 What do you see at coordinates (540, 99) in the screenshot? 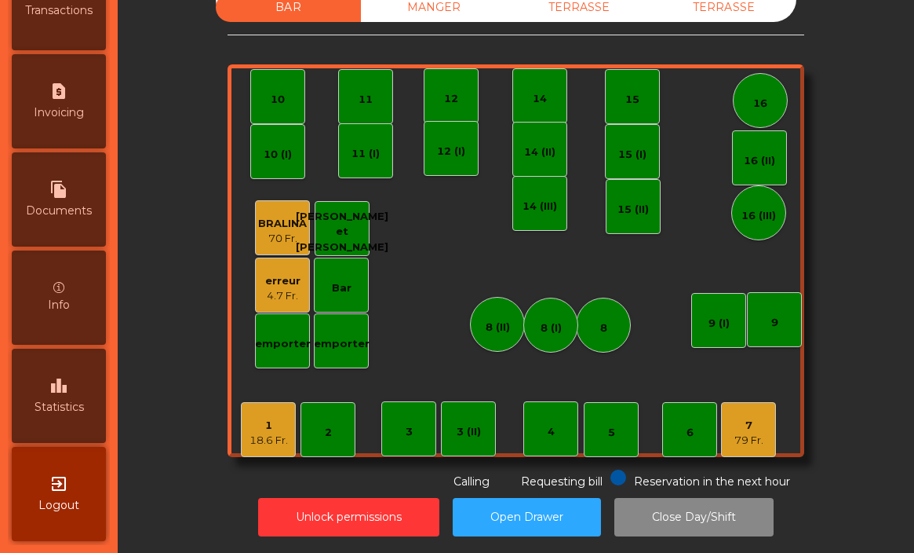
I see `div: 14` at bounding box center [540, 99].